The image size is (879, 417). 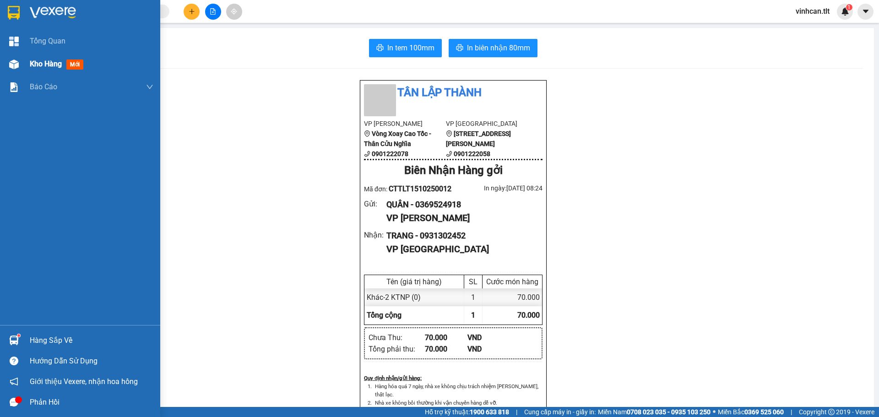 I want to click on strong: 0369 525 060, so click(x=765, y=412).